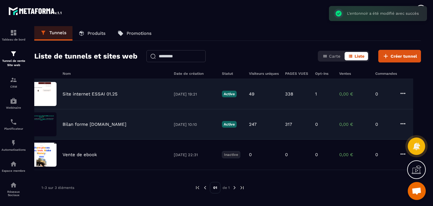 This screenshot has height=206, width=433. I want to click on p: Promotions, so click(139, 33).